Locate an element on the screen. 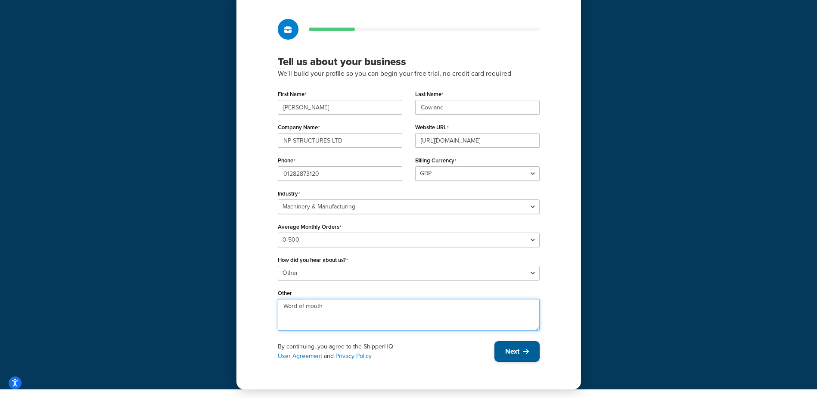 The width and height of the screenshot is (817, 398). div: By continuing, you agree to the ShipperHQ and is located at coordinates (386, 351).